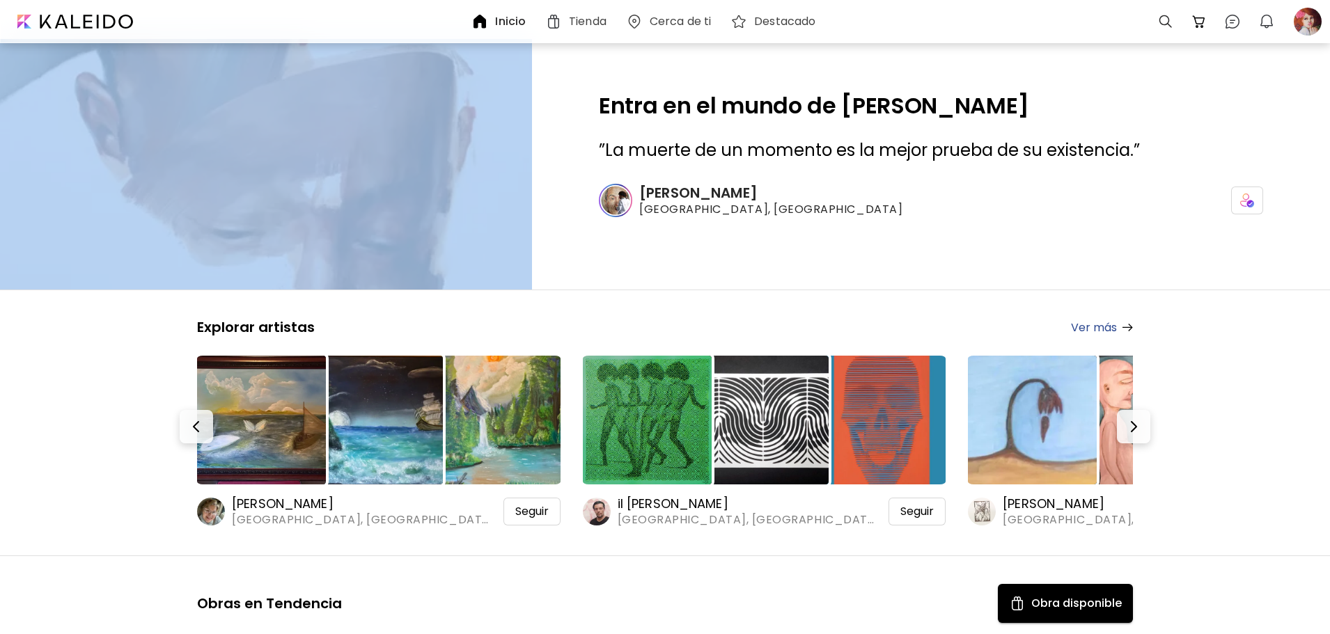 The image size is (1330, 634). I want to click on img: Next-button, so click(1134, 427).